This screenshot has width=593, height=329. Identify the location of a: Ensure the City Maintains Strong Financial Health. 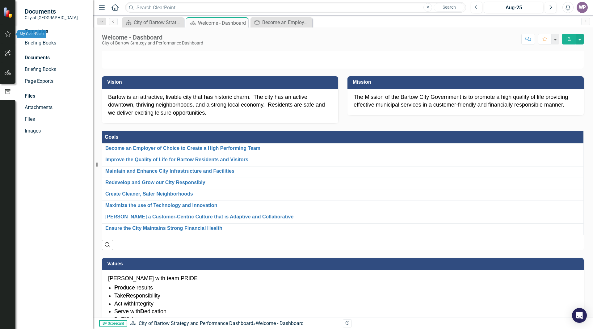
(343, 228).